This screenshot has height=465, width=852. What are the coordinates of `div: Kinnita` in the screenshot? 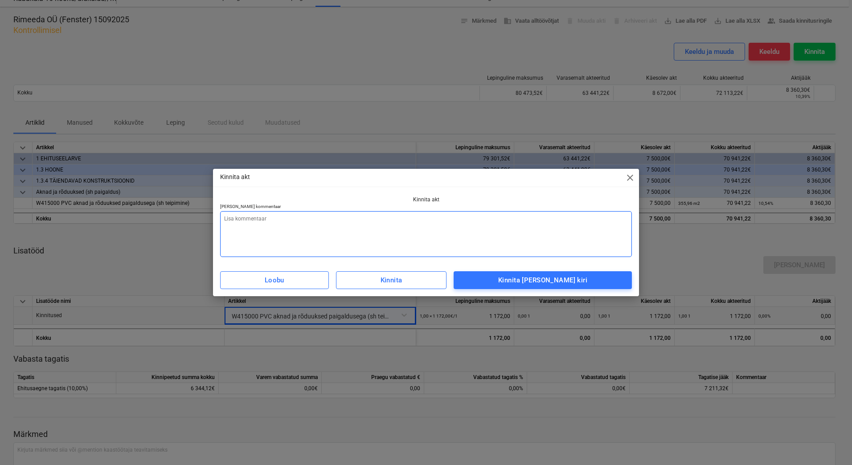 It's located at (391, 280).